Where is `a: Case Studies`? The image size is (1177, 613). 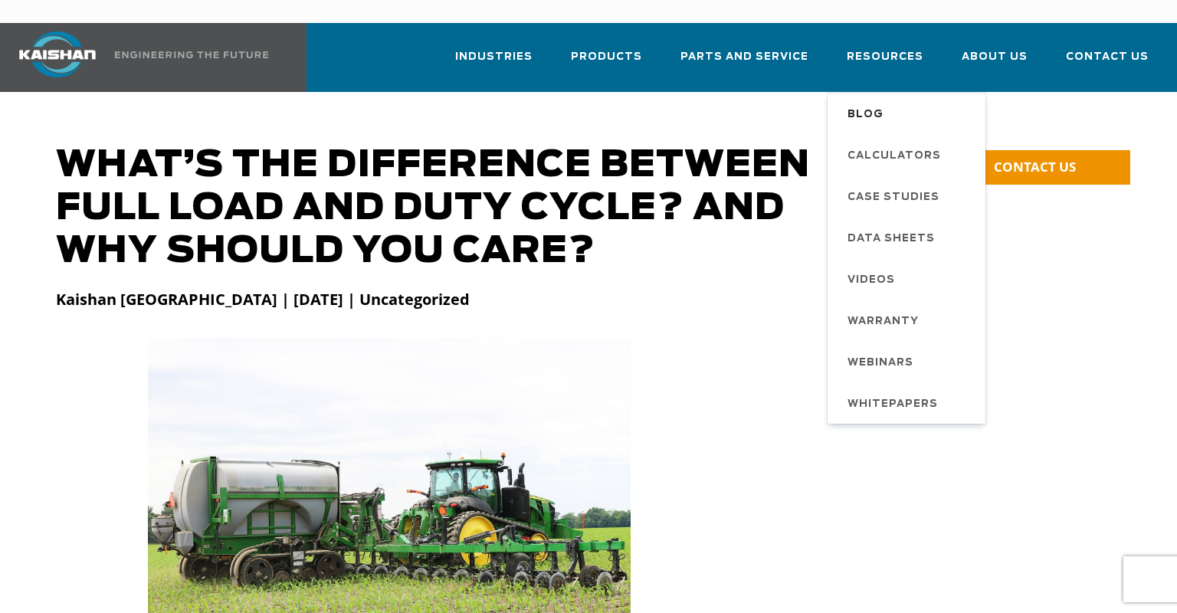
a: Case Studies is located at coordinates (909, 196).